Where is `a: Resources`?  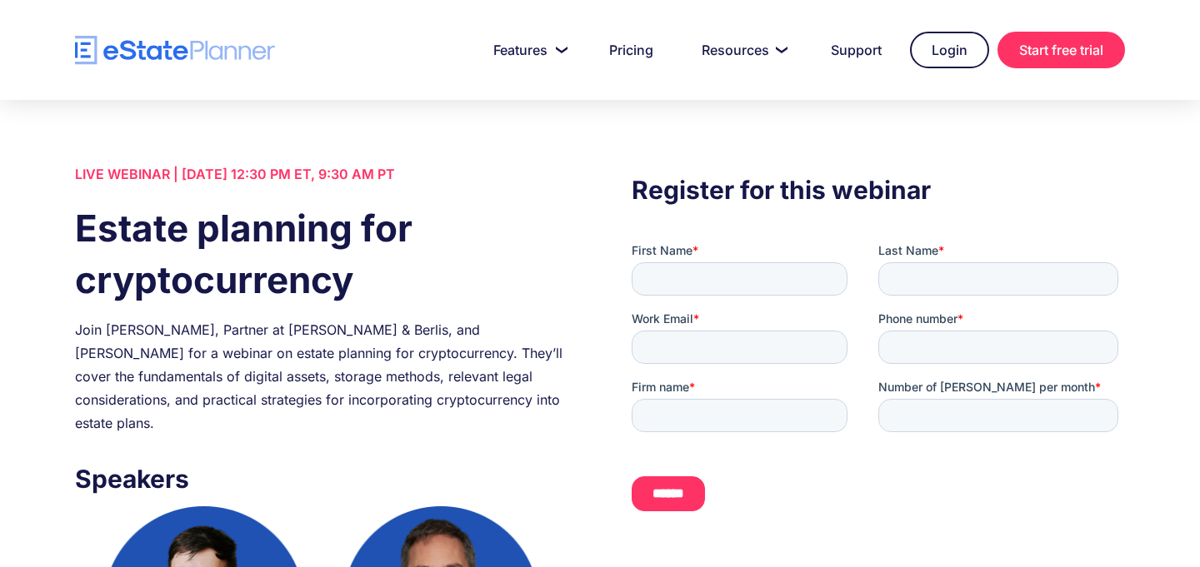 a: Resources is located at coordinates (742, 50).